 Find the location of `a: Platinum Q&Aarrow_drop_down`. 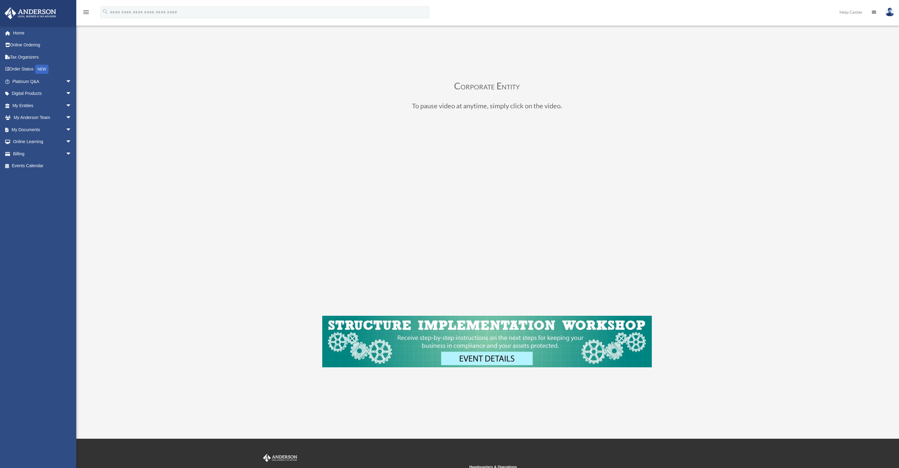

a: Platinum Q&Aarrow_drop_down is located at coordinates (42, 81).